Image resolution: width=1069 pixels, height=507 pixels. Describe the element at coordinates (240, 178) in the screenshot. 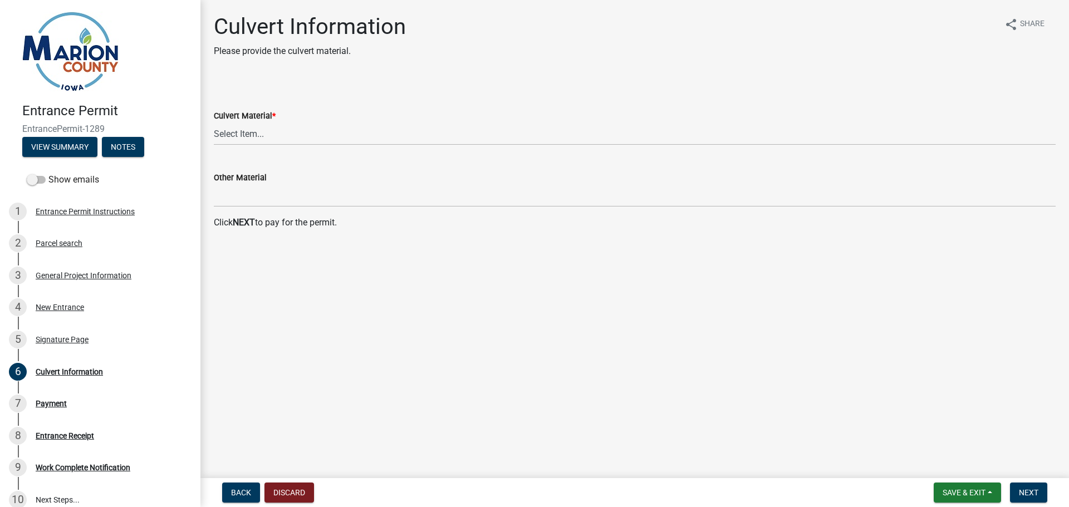

I see `label: Other Material` at that location.